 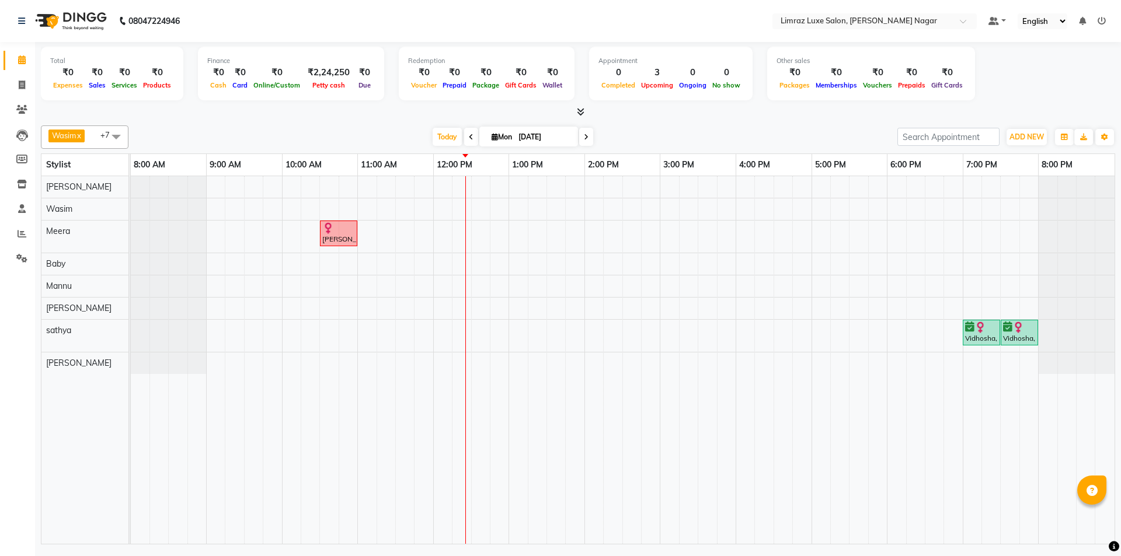 I want to click on span: Sales, so click(x=97, y=85).